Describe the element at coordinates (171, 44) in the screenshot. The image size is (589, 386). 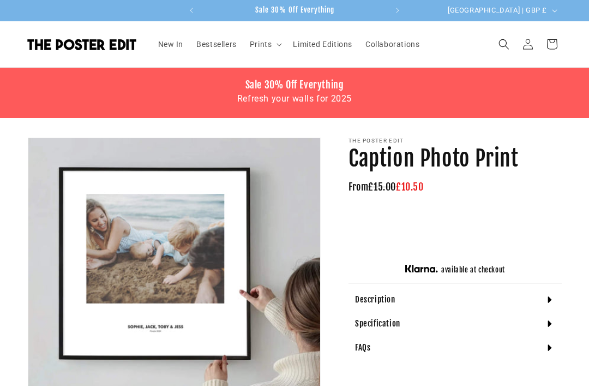
I see `a: New In` at that location.